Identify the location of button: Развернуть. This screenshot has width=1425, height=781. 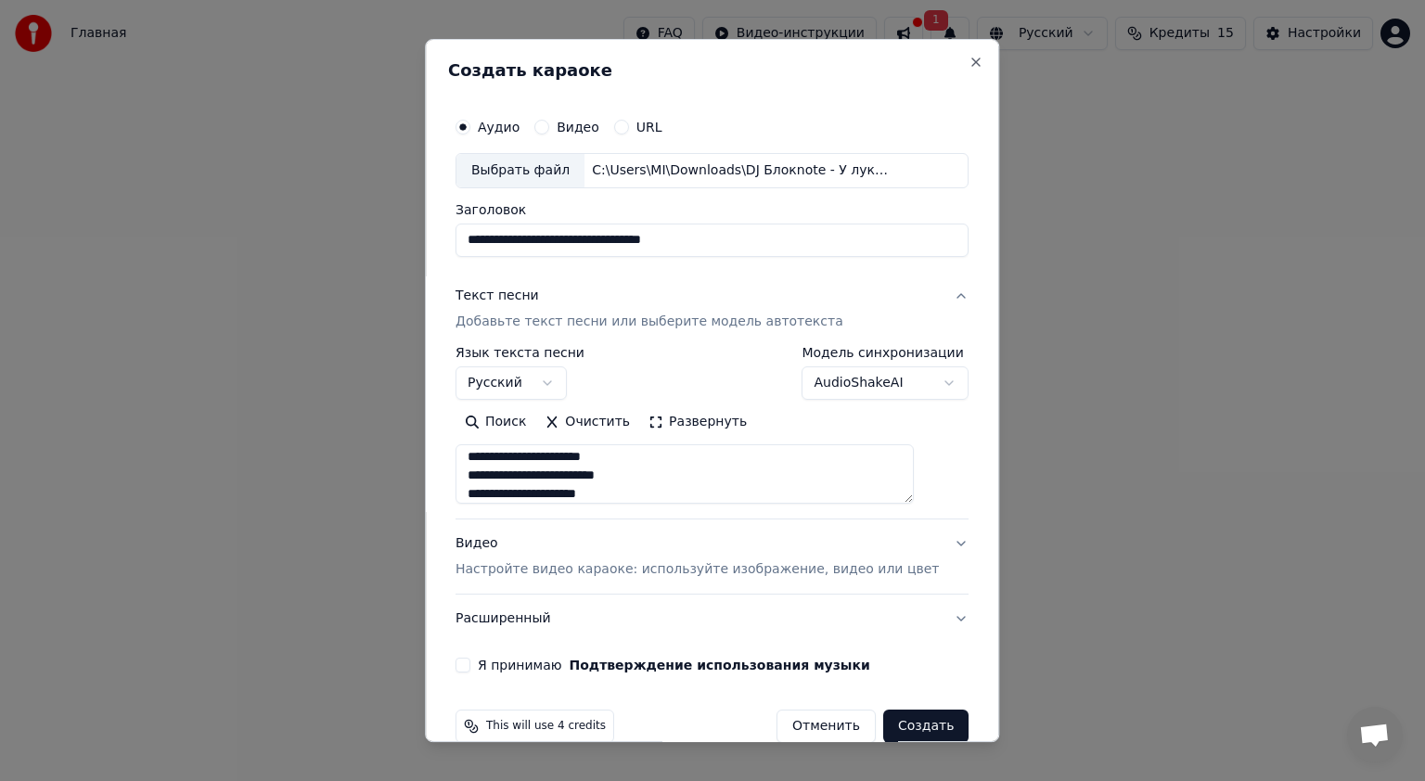
(698, 422).